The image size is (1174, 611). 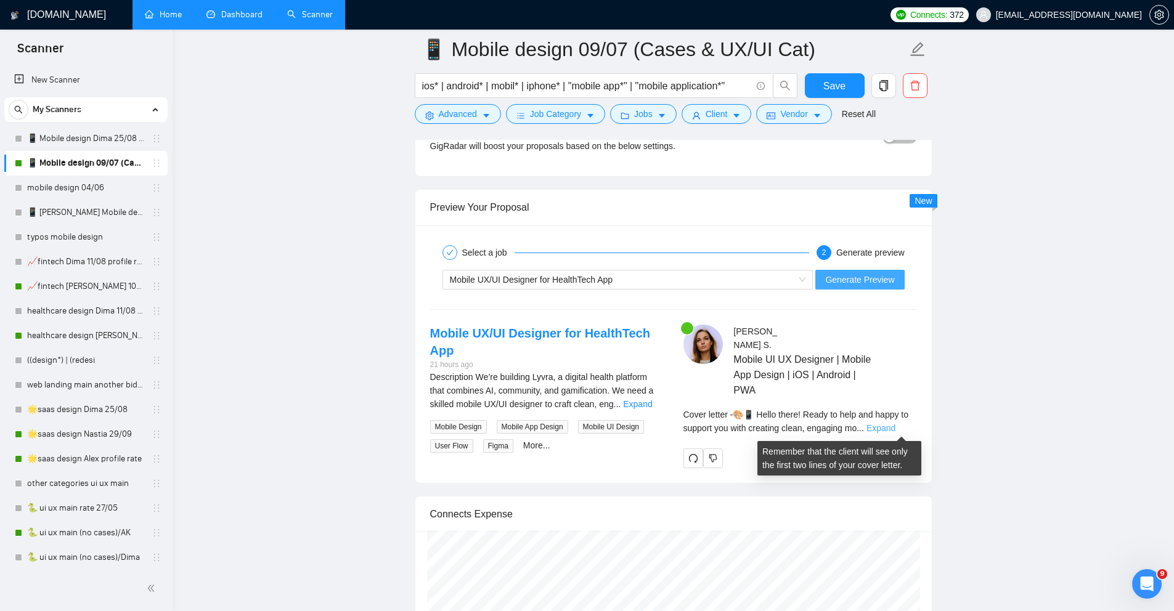 I want to click on span: Jobs, so click(x=643, y=114).